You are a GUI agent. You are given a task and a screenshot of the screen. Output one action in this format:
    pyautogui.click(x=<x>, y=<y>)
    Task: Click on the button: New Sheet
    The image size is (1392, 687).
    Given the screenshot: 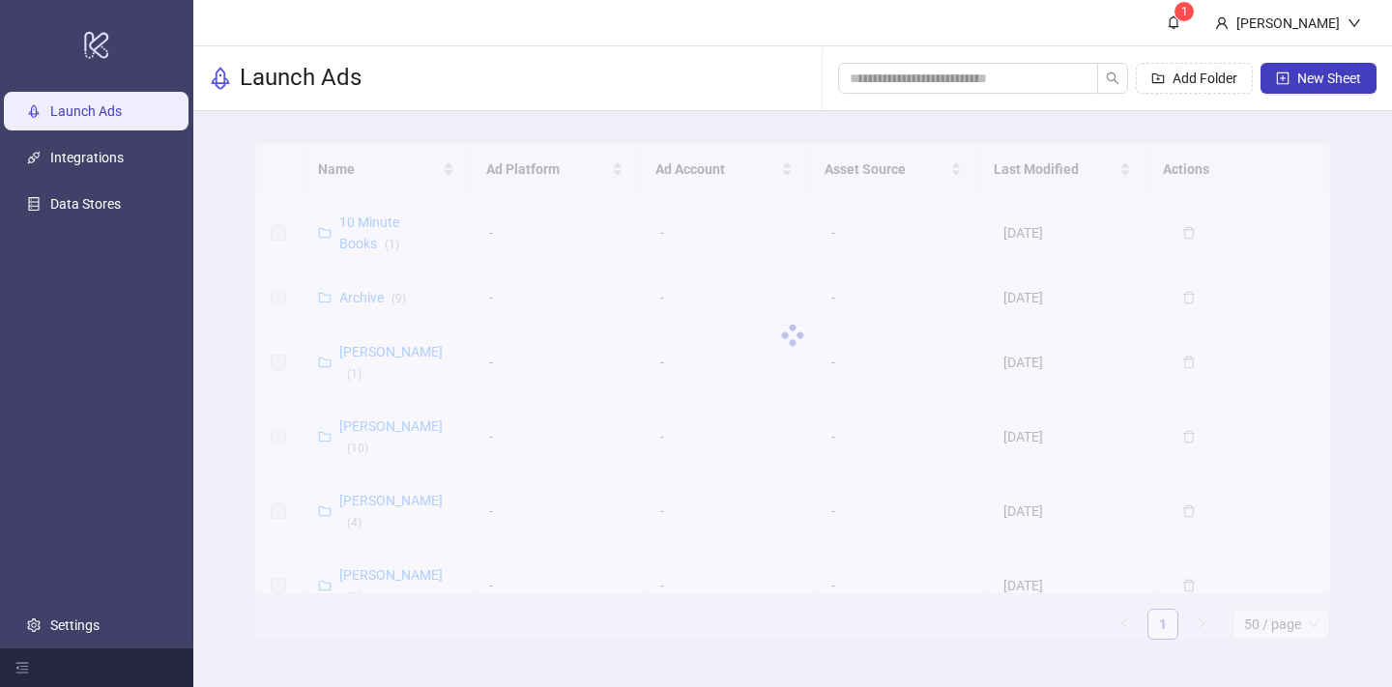 What is the action you would take?
    pyautogui.click(x=1319, y=78)
    